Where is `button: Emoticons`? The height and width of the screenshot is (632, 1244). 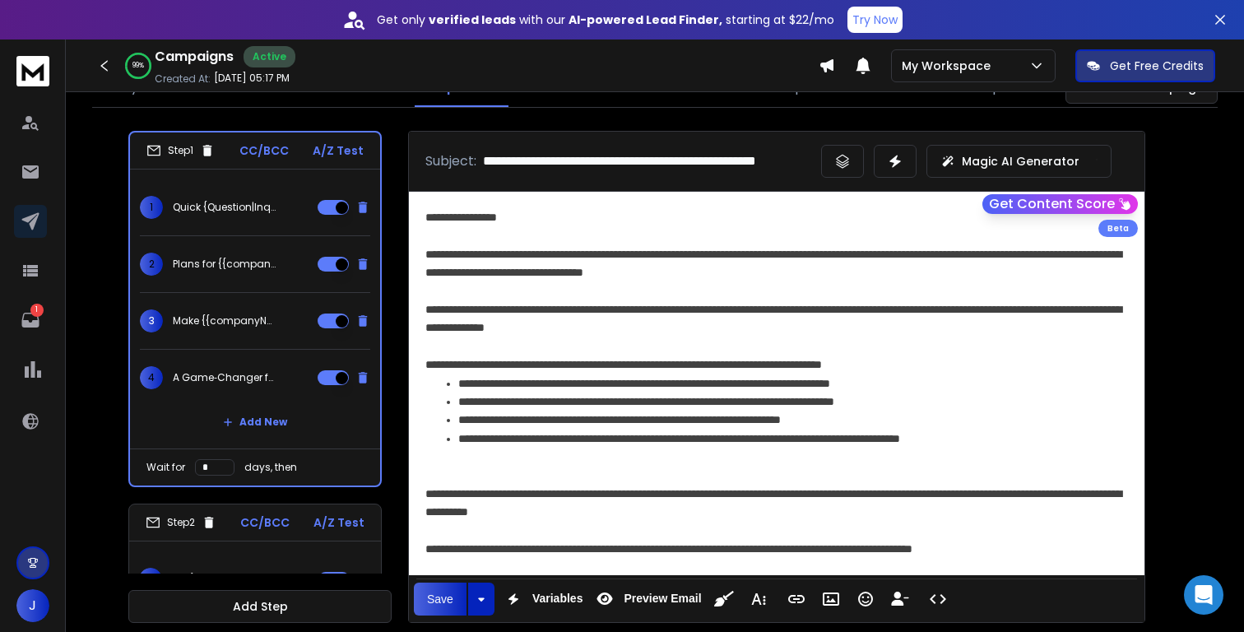
button: Emoticons is located at coordinates (865, 599).